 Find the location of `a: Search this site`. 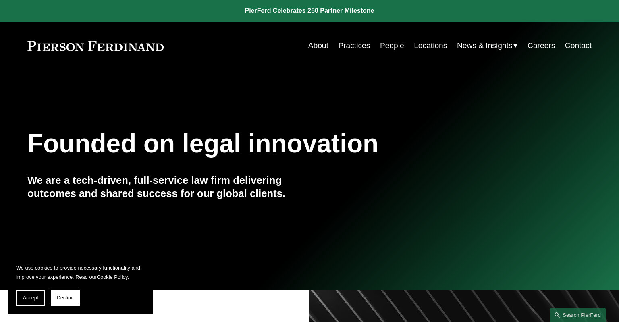

a: Search this site is located at coordinates (578, 315).